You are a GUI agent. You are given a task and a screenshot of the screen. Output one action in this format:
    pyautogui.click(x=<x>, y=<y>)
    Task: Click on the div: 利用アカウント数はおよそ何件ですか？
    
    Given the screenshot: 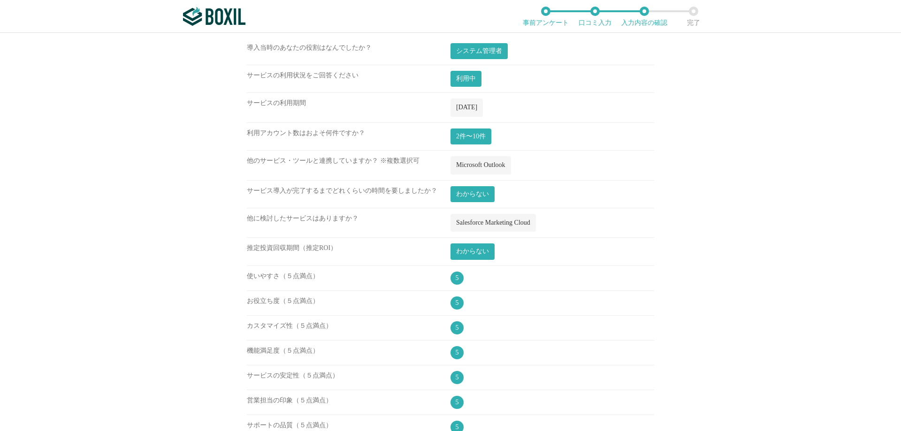 What is the action you would take?
    pyautogui.click(x=349, y=139)
    